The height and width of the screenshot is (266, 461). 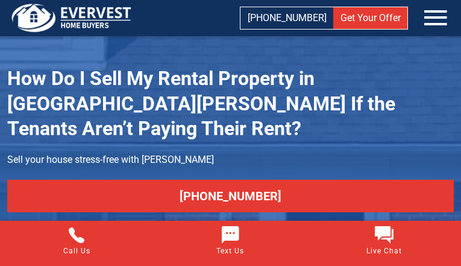 What do you see at coordinates (72, 18) in the screenshot?
I see `img: logo.png` at bounding box center [72, 18].